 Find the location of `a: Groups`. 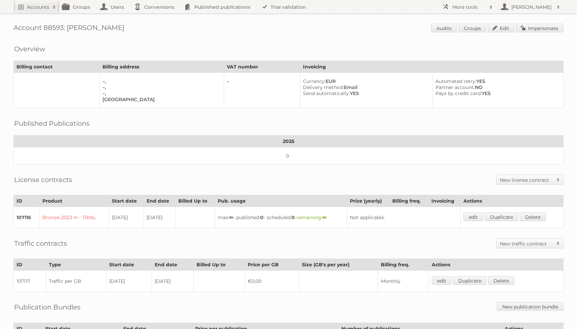

a: Groups is located at coordinates (472, 28).